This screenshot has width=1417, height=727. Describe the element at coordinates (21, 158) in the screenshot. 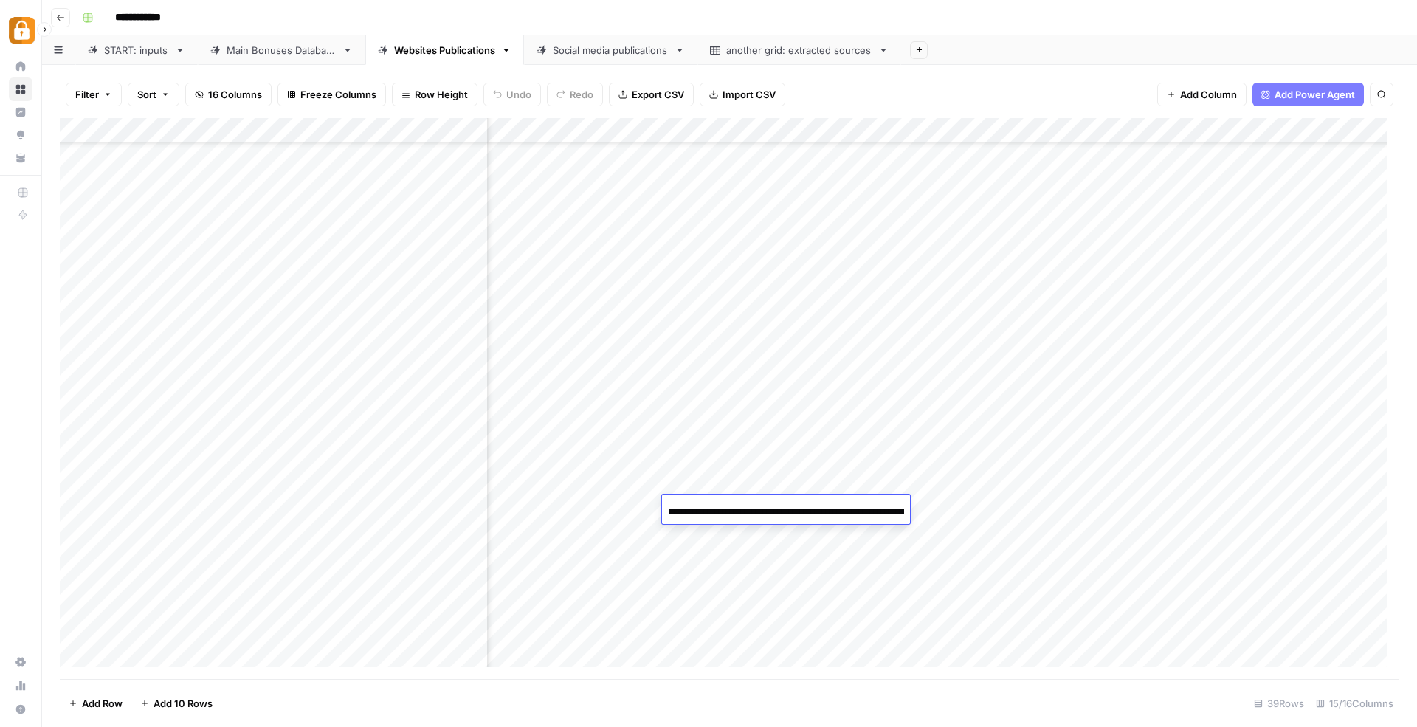

I see `a: Your Data` at that location.